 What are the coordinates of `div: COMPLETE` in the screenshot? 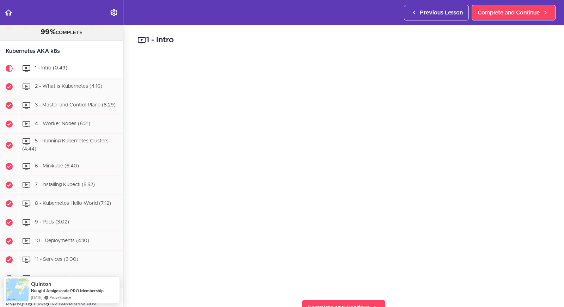 It's located at (61, 32).